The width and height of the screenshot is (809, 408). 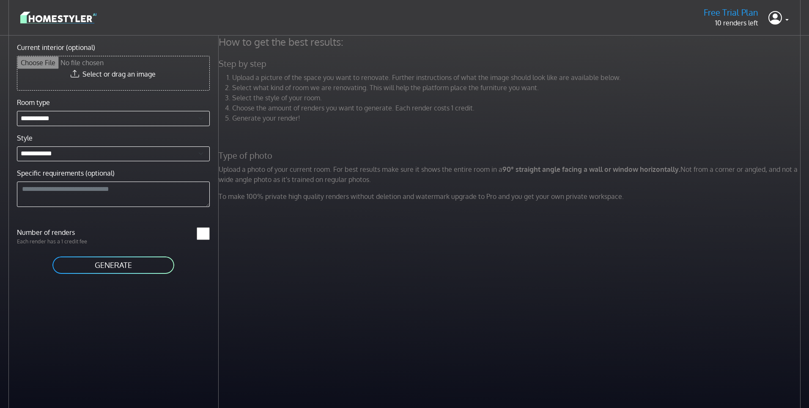 I want to click on p: Upload a photo of your current room. For best results make sure it shows the entire room in a Not..., so click(x=511, y=174).